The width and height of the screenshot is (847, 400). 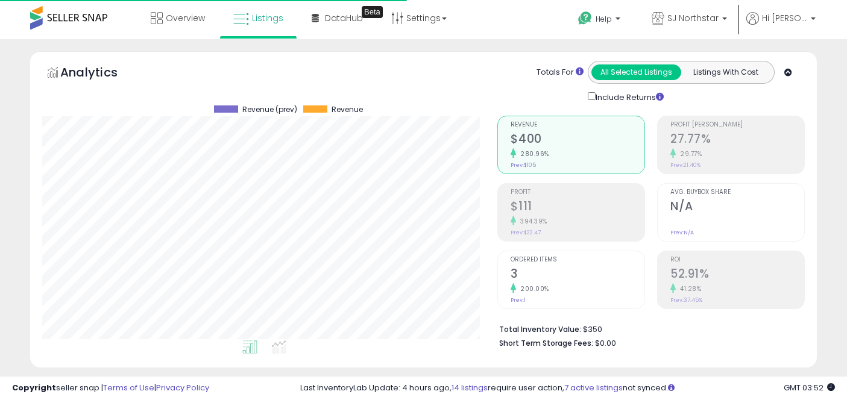 What do you see at coordinates (647, 328) in the screenshot?
I see `li: $350` at bounding box center [647, 328].